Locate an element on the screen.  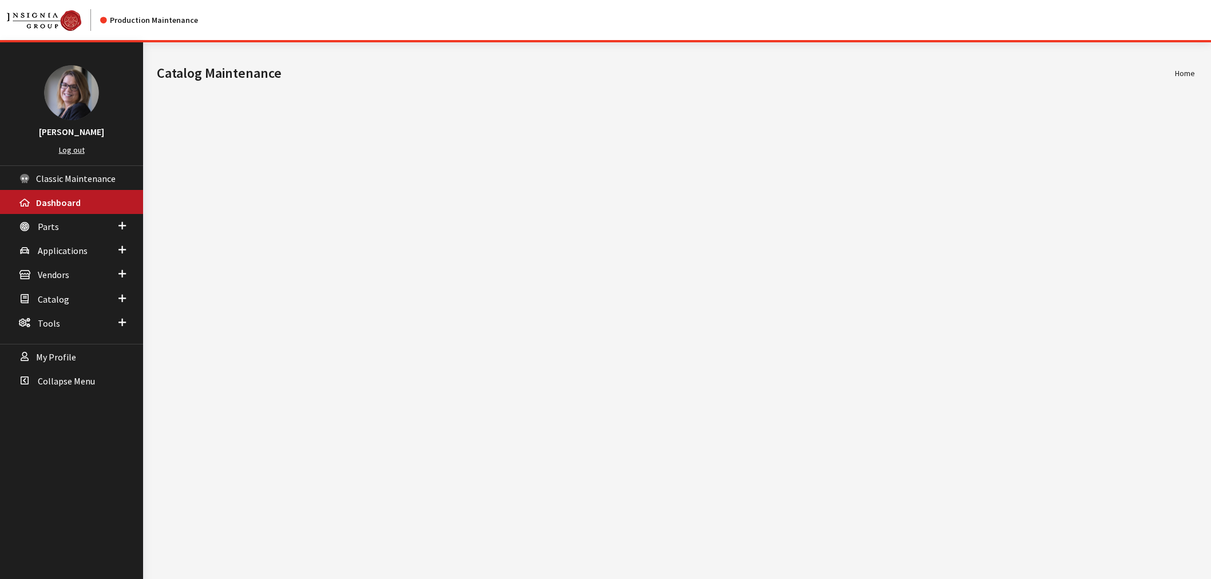
img: Kim Callahan Collins is located at coordinates (72, 93).